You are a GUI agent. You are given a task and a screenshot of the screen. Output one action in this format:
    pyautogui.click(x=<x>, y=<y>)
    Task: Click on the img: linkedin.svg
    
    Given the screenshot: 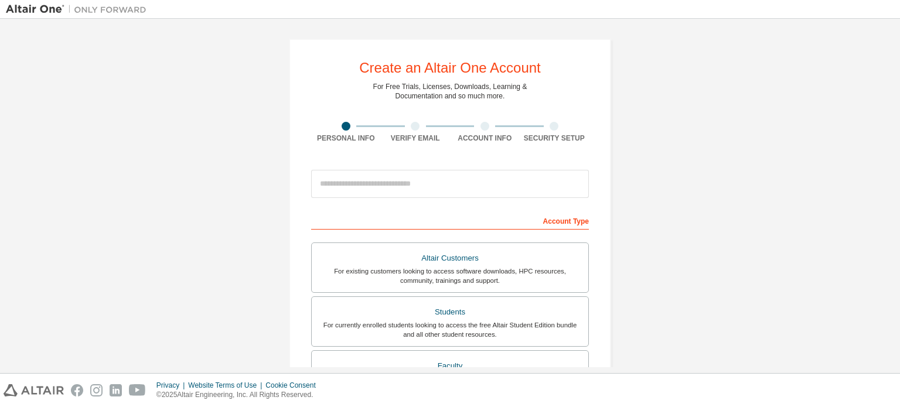 What is the action you would take?
    pyautogui.click(x=115, y=390)
    